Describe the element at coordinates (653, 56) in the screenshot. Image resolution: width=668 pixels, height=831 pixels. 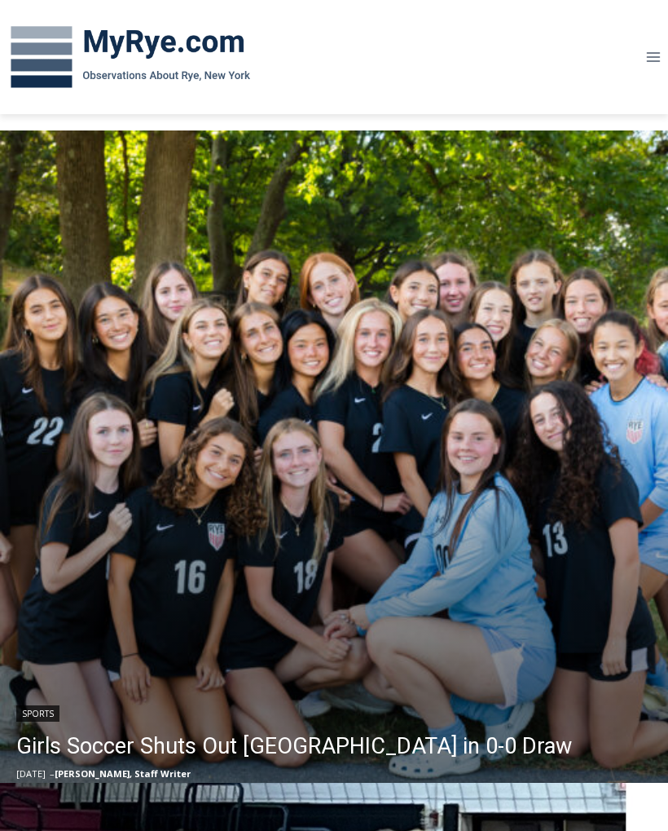
I see `button: Open menu` at that location.